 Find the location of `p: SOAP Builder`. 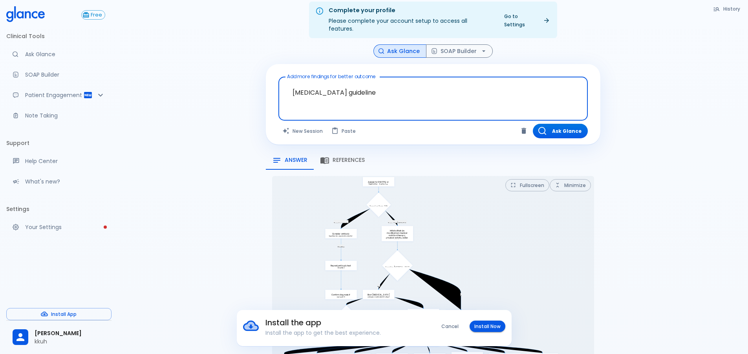

p: SOAP Builder is located at coordinates (65, 75).